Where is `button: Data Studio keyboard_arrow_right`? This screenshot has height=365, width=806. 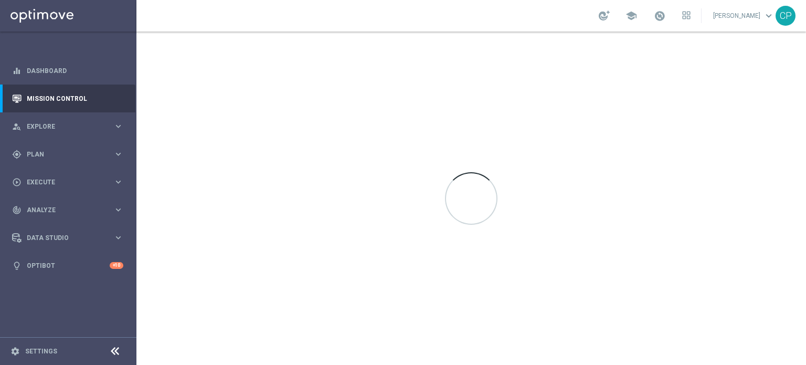 button: Data Studio keyboard_arrow_right is located at coordinates (68, 238).